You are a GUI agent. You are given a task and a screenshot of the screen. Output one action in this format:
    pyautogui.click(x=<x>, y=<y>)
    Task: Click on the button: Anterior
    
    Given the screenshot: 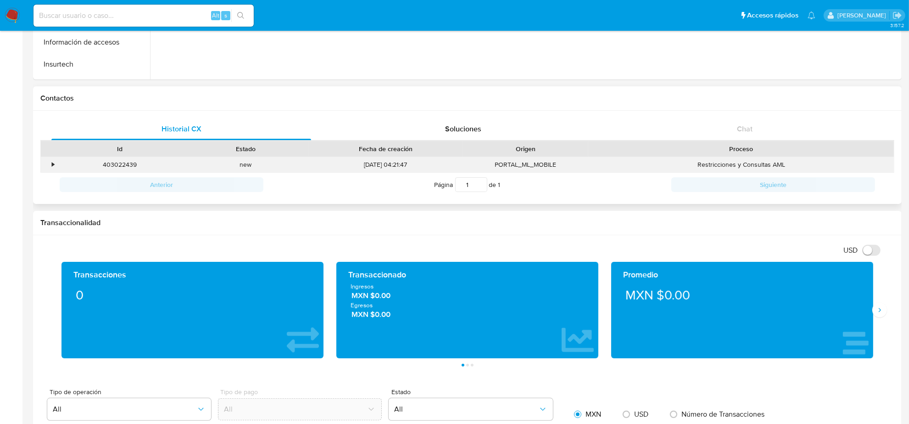 What is the action you would take?
    pyautogui.click(x=162, y=185)
    